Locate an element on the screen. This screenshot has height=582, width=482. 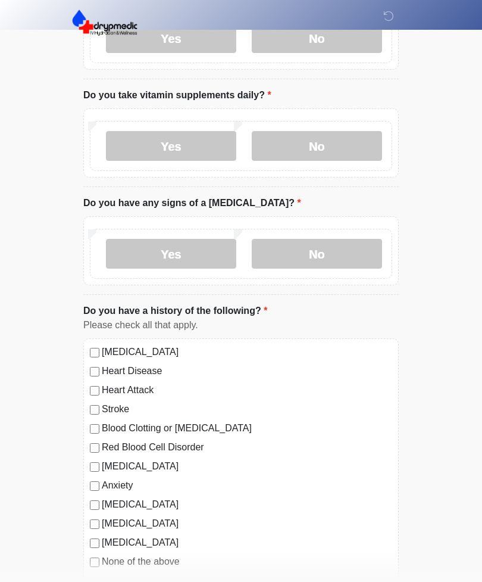
label: Do you have a history of the following? is located at coordinates (175, 311).